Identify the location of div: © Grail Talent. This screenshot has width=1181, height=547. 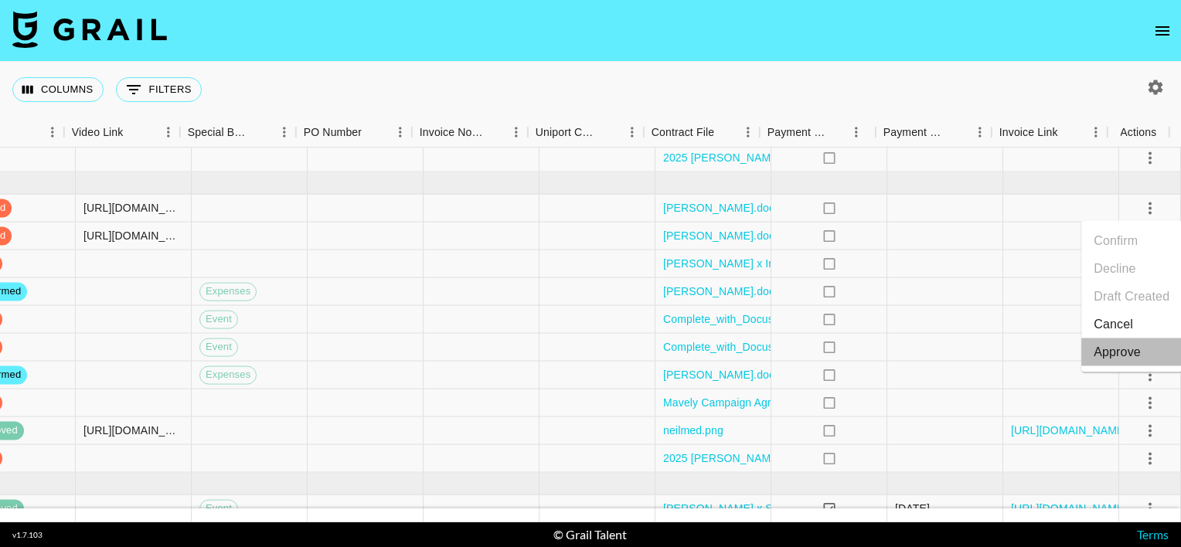
(590, 535).